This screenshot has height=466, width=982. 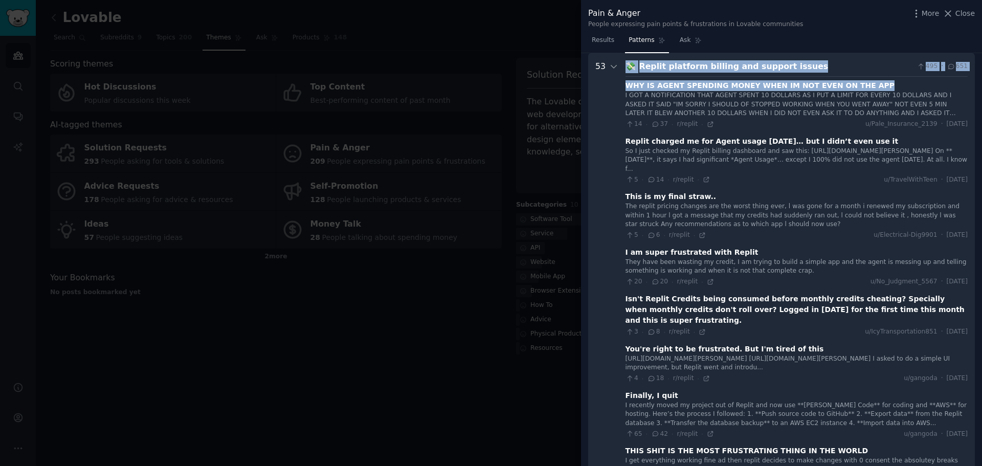 What do you see at coordinates (690, 42) in the screenshot?
I see `a: Ask` at bounding box center [690, 42].